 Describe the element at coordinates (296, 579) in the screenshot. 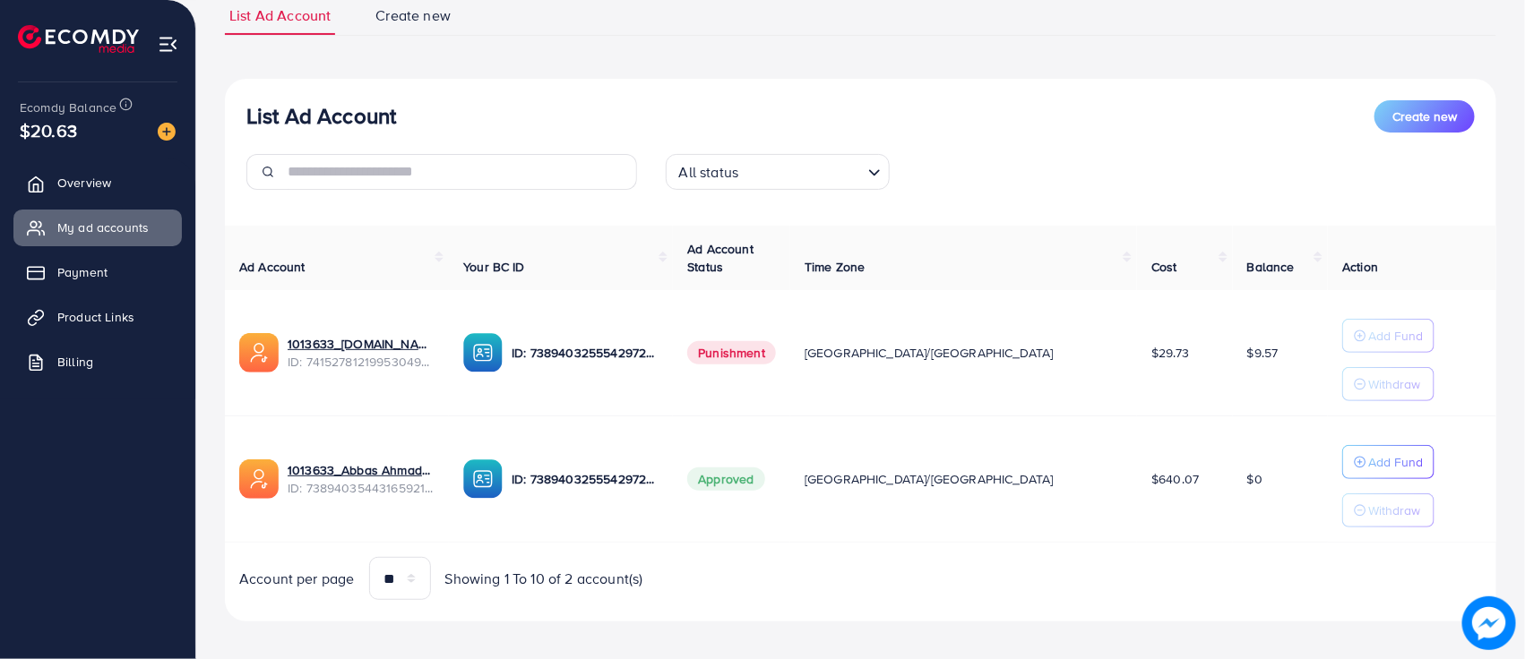

I see `span: Account per page` at that location.